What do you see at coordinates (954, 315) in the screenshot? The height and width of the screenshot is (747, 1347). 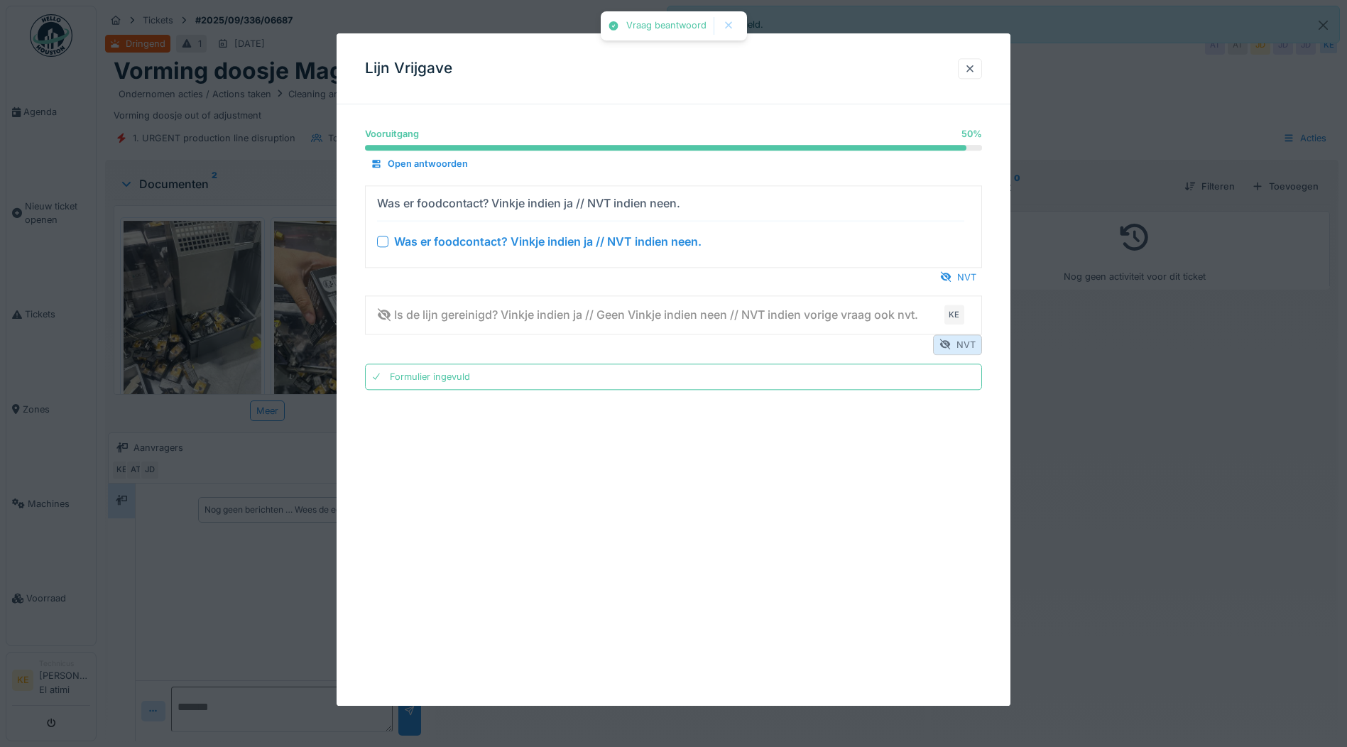 I see `div: KE` at bounding box center [954, 315].